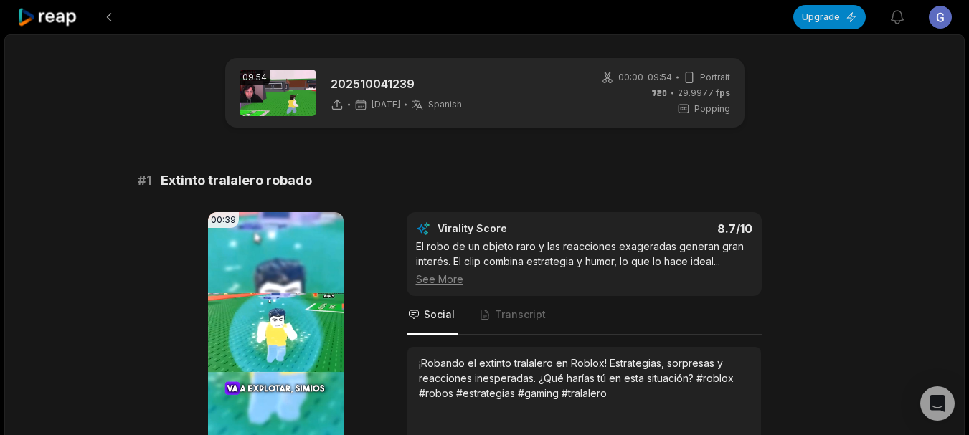  What do you see at coordinates (584, 316) in the screenshot?
I see `nav: Tabs` at bounding box center [584, 316].